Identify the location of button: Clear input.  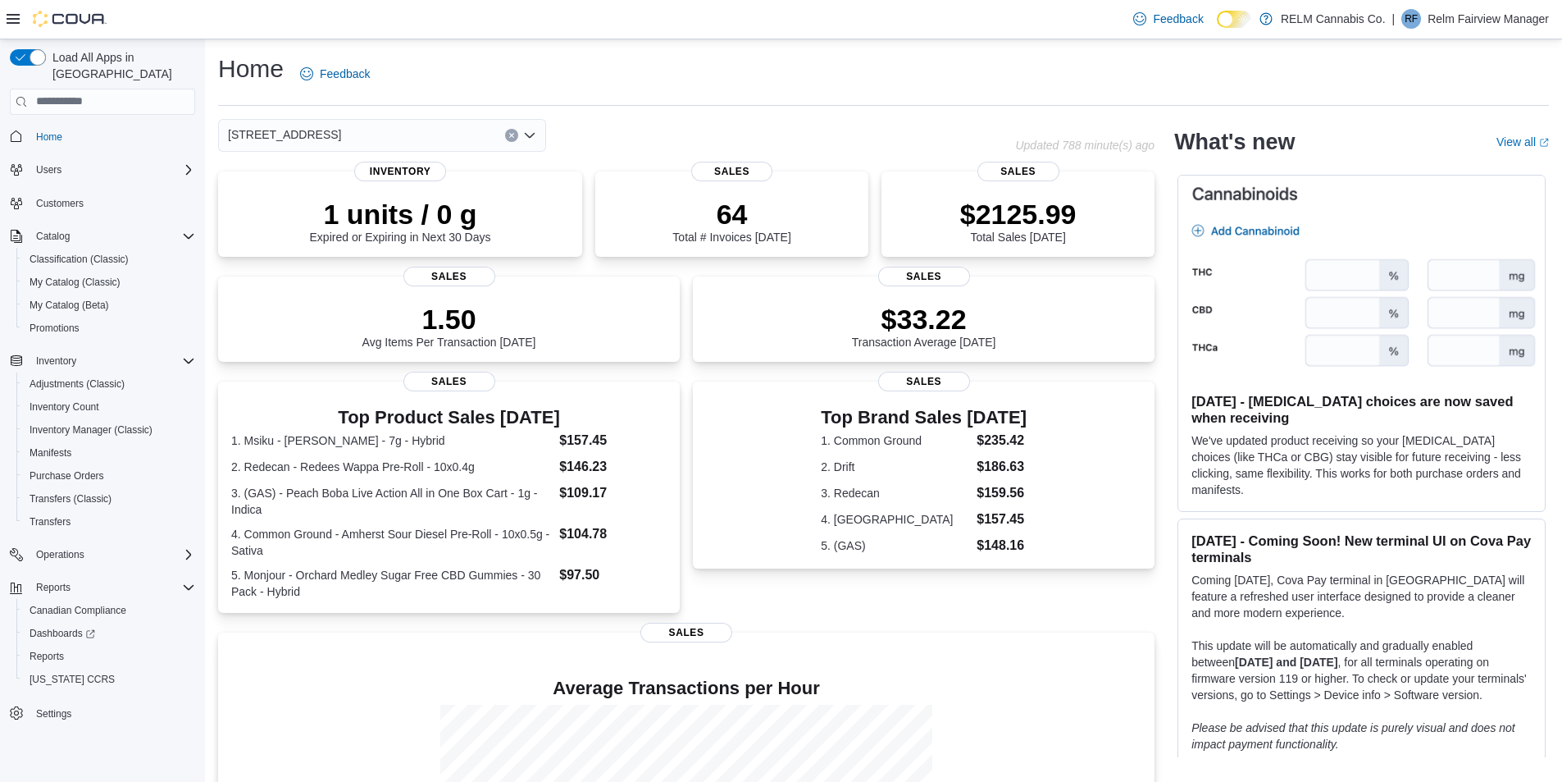
(512, 135).